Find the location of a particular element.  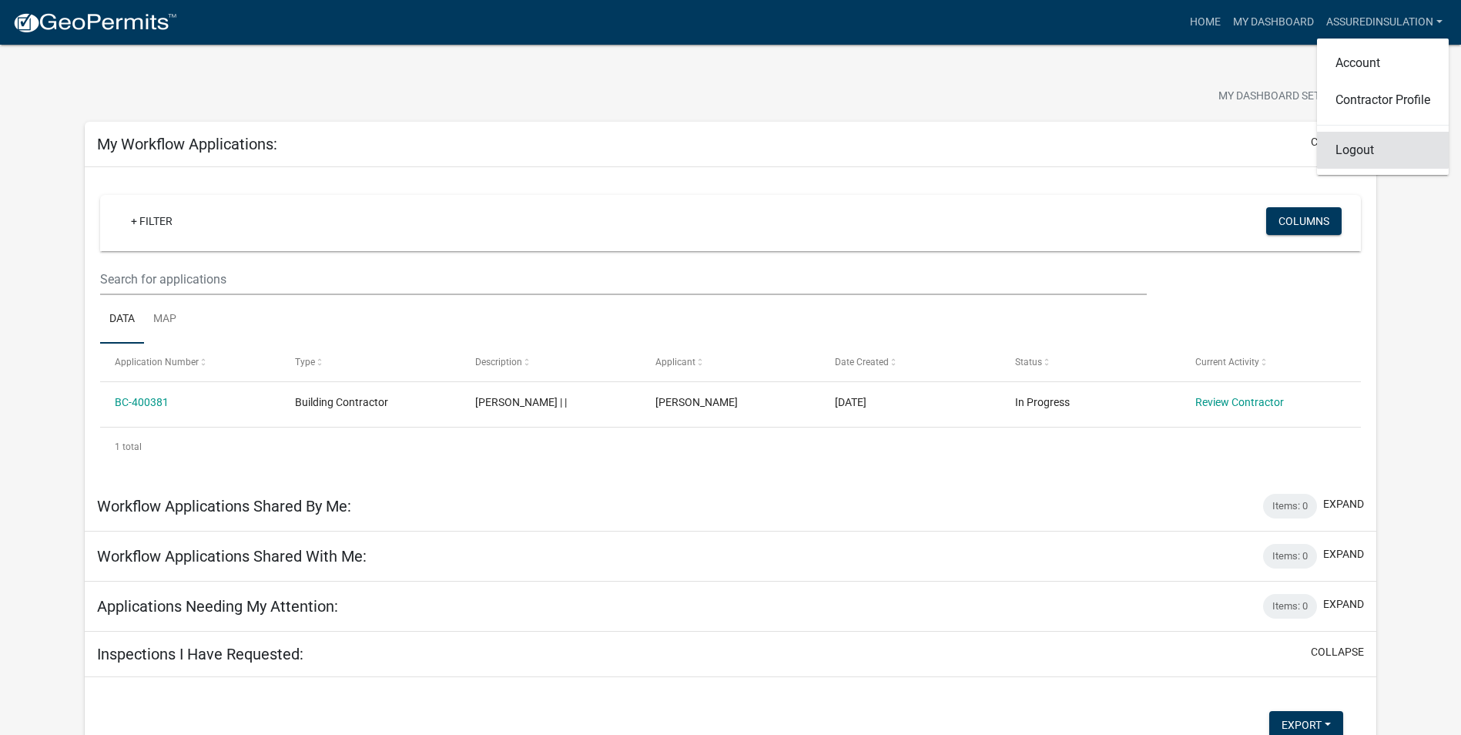

div: collapse is located at coordinates (730, 324).